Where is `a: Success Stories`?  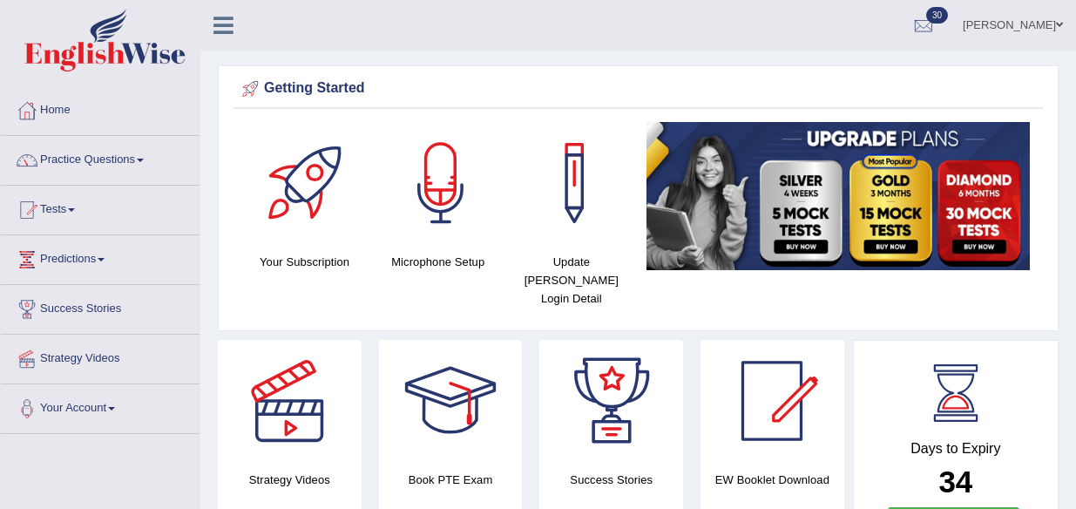 a: Success Stories is located at coordinates (100, 307).